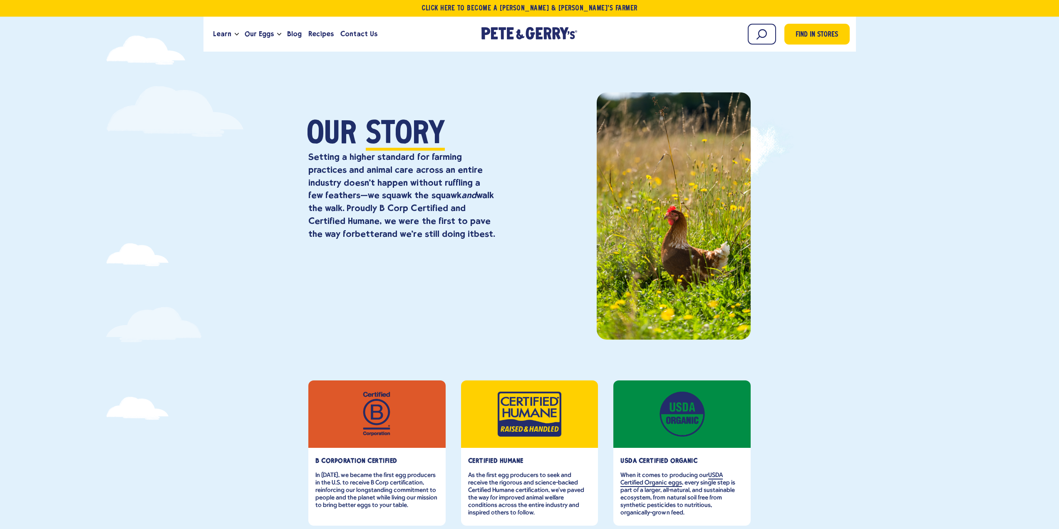 The image size is (1059, 529). Describe the element at coordinates (682, 494) in the screenshot. I see `p: When it comes to producing our , every single step is part of a larger, all-natural, and sustaina...` at that location.